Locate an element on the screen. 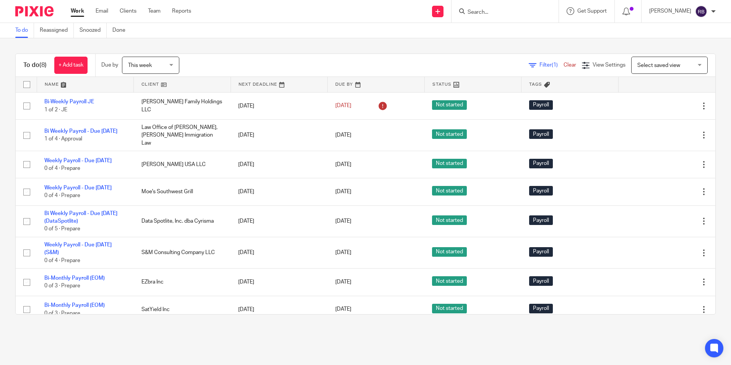  a: Reports is located at coordinates (182, 11).